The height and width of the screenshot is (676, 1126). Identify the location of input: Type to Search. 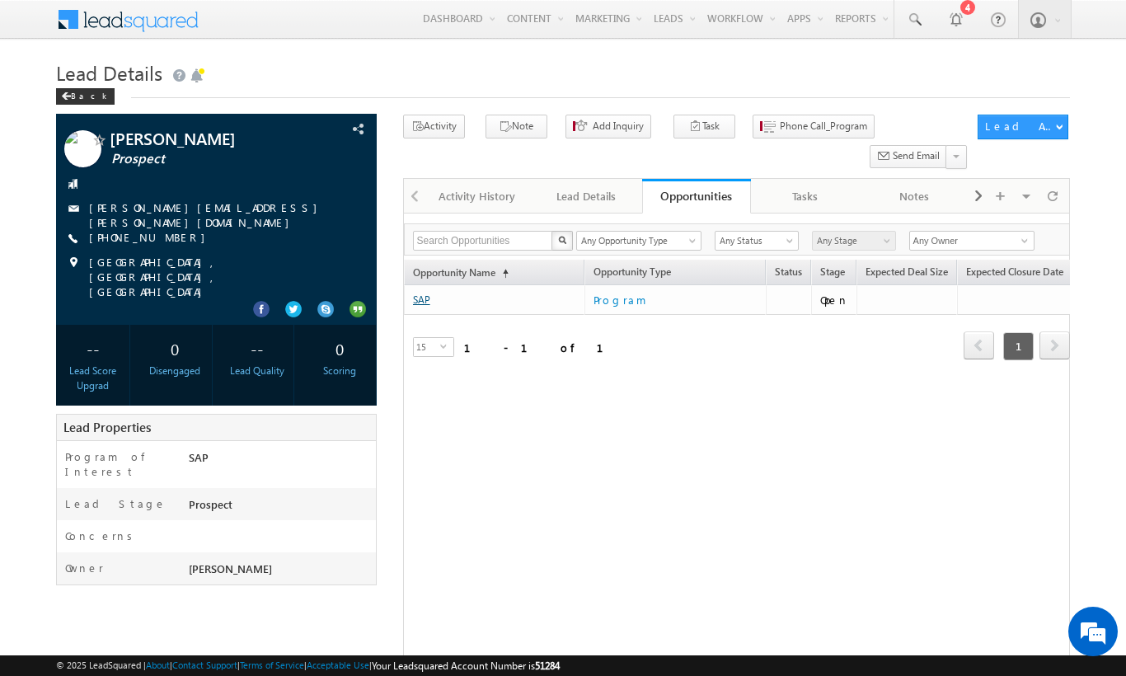
(972, 241).